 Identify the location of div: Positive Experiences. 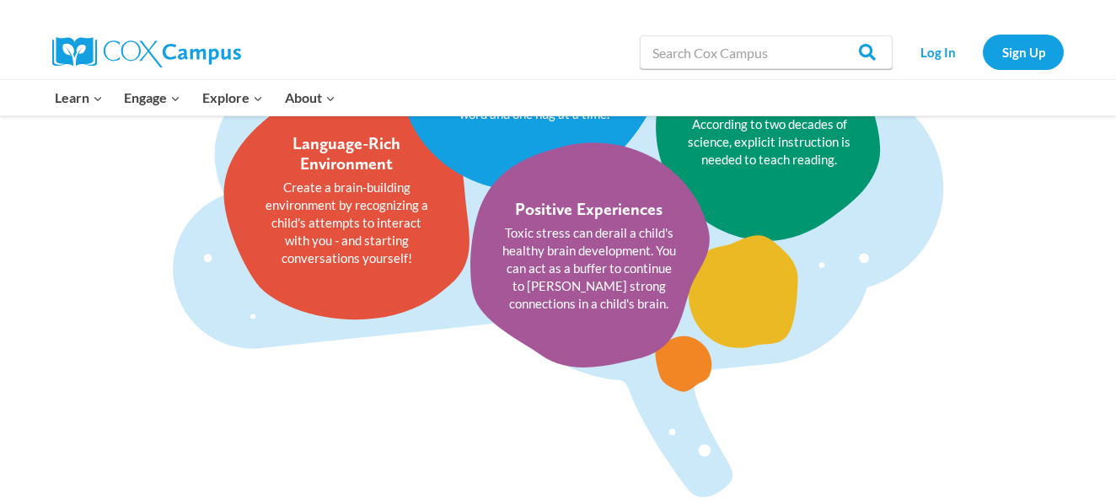
(588, 209).